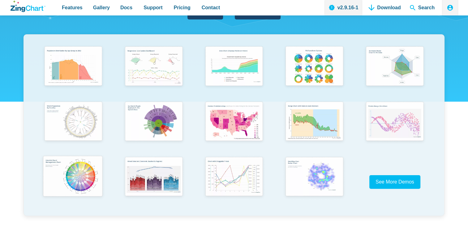 The image size is (468, 228). Describe the element at coordinates (73, 67) in the screenshot. I see `img: Population Distribution by Age Group in 2052` at that location.